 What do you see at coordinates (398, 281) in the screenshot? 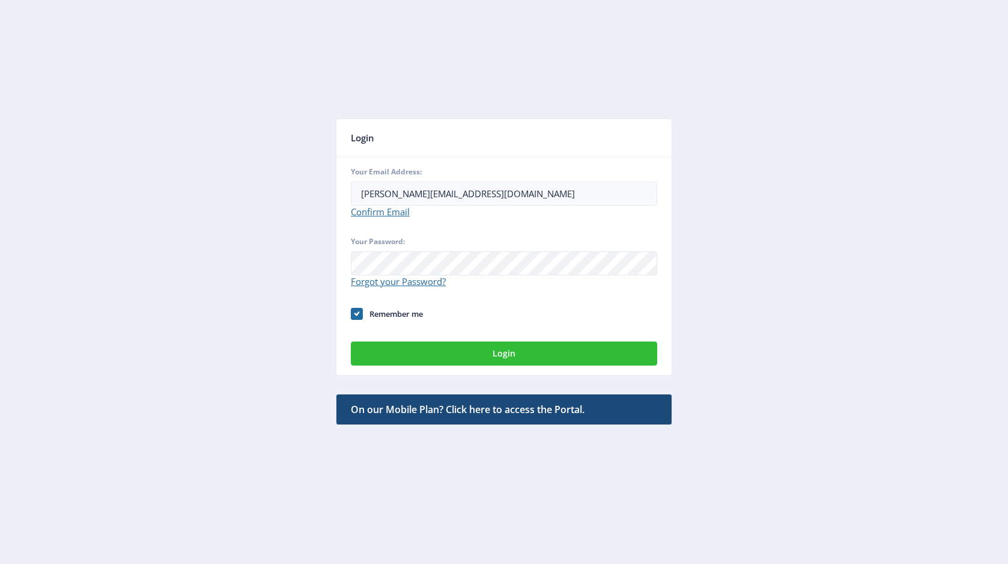
I see `a: Forgot your Password?` at bounding box center [398, 281].